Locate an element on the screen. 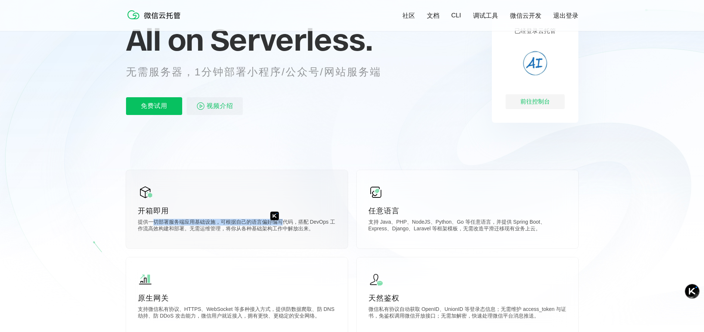  p: 支持微信私有协议、HTTPS、WebSocket 等多种接入方式，提供防数据爬取、防 DNS 劫持、防 DDoS 攻击能力，微信用户就近接入，拥有更快、更稳定的安全网络。 is located at coordinates (237, 313).